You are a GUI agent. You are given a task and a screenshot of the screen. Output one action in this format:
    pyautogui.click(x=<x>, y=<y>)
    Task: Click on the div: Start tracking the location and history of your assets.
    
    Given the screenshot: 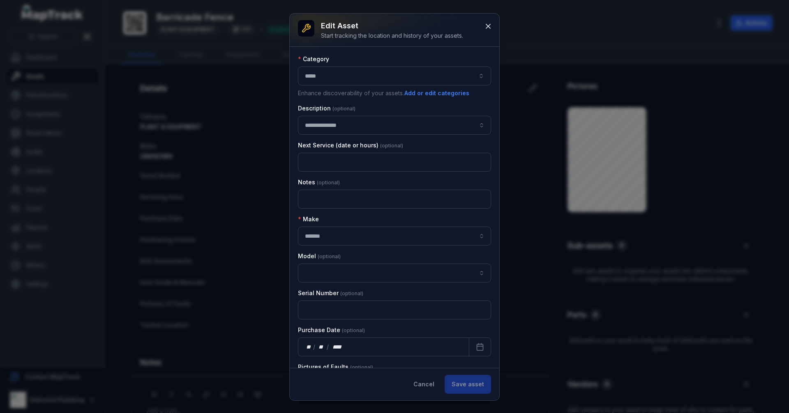 What is the action you would take?
    pyautogui.click(x=392, y=36)
    